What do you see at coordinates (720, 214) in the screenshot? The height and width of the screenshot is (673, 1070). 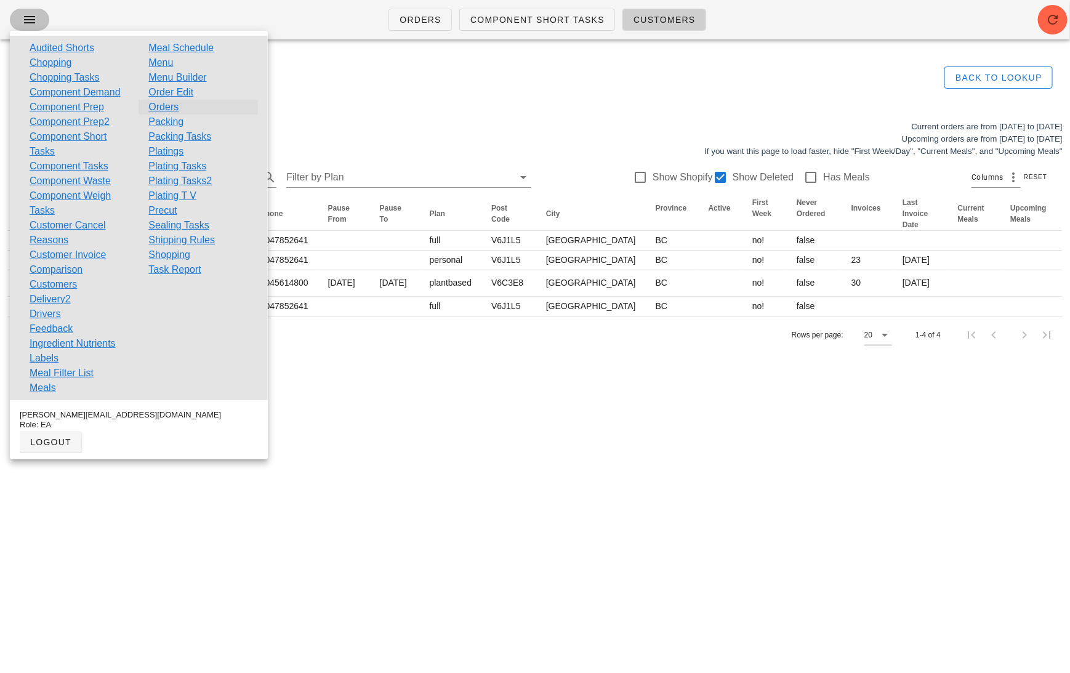 I see `th: Active: Not sorted. Activate to sort ascending.` at bounding box center [720, 214].